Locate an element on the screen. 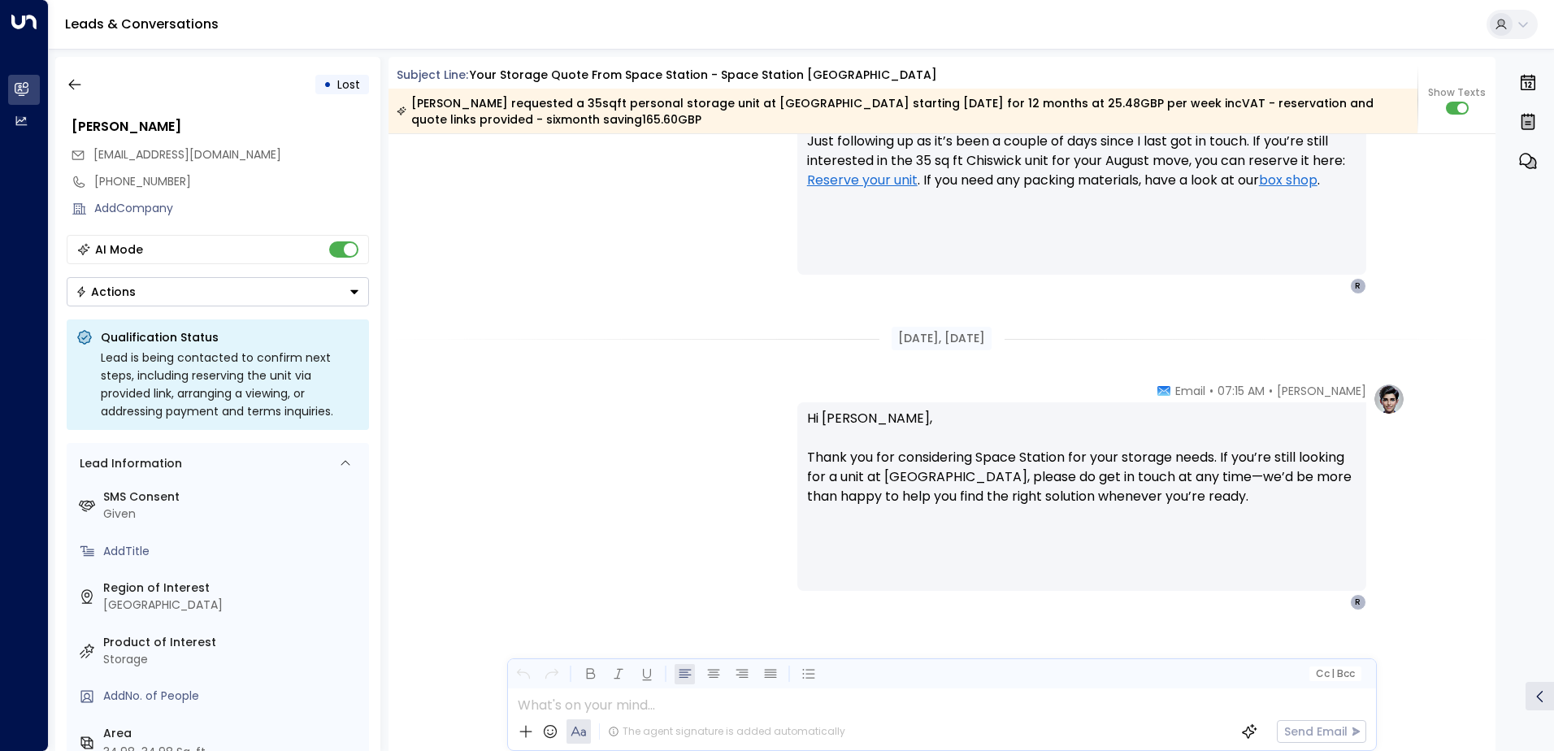 This screenshot has height=751, width=1554. div: The agent signature is added automatically is located at coordinates (727, 732).